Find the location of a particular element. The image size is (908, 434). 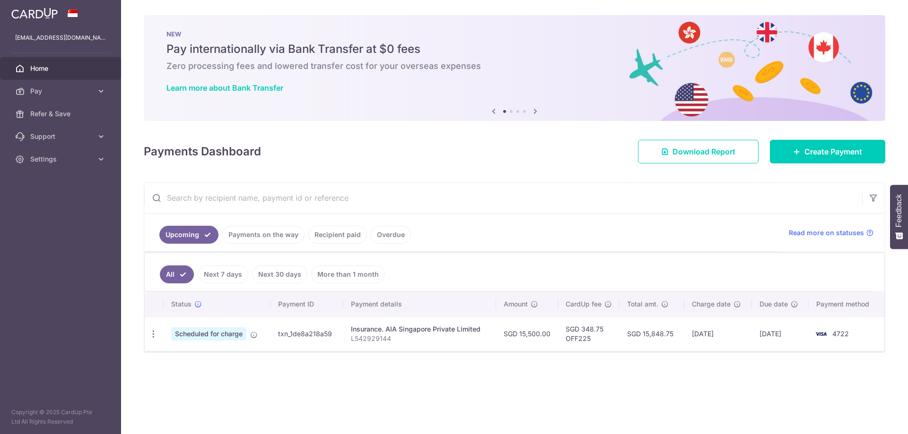

a: Upcoming is located at coordinates (189, 235).